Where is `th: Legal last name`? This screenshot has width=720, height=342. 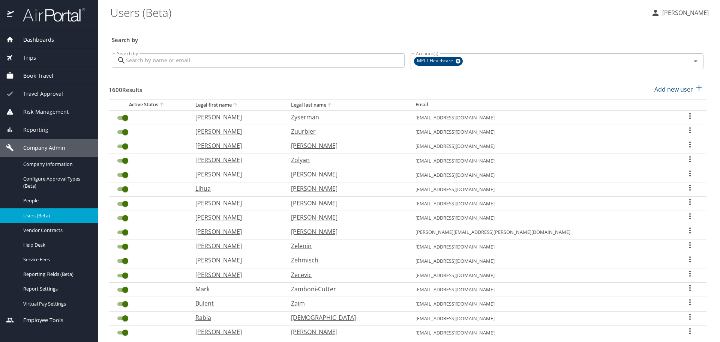 th: Legal last name is located at coordinates (347, 105).